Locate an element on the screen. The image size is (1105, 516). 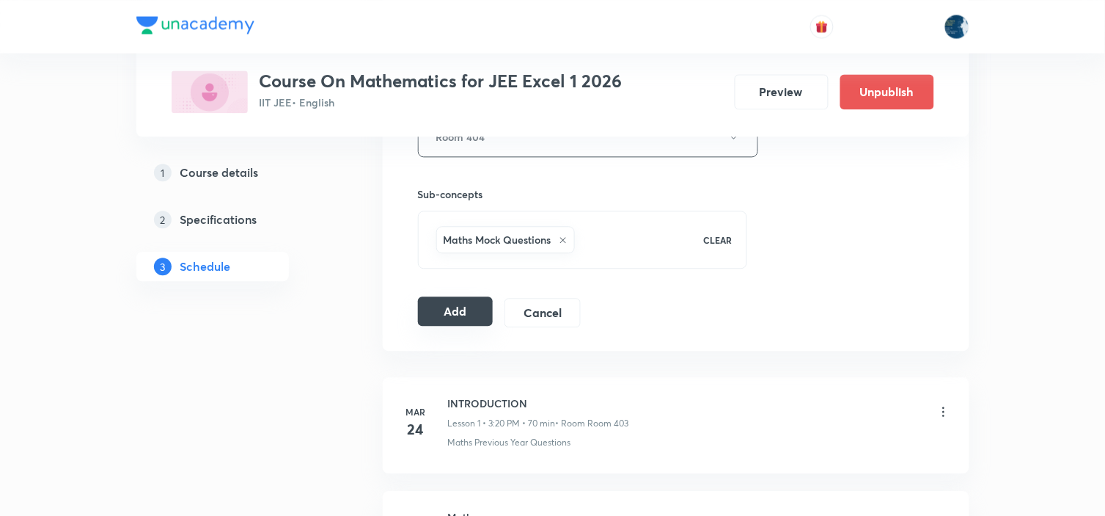
h6: Mar is located at coordinates (416, 411).